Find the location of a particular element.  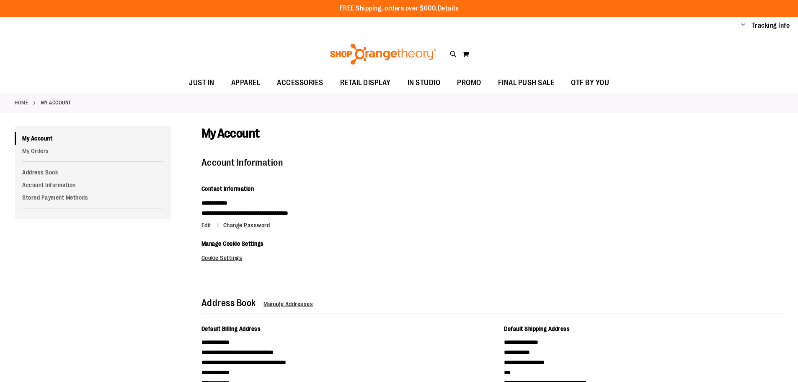

span: OTF BY YOU is located at coordinates (590, 83).